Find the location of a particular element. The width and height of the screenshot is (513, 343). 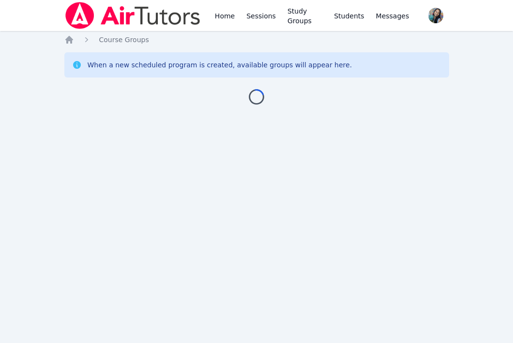

span: Course Groups is located at coordinates (124, 40).